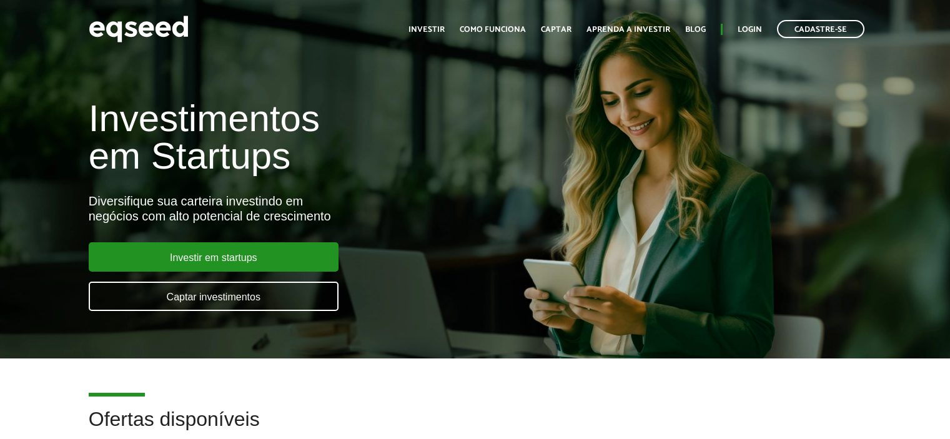 The image size is (950, 439). Describe the element at coordinates (695, 29) in the screenshot. I see `a: Blog` at that location.